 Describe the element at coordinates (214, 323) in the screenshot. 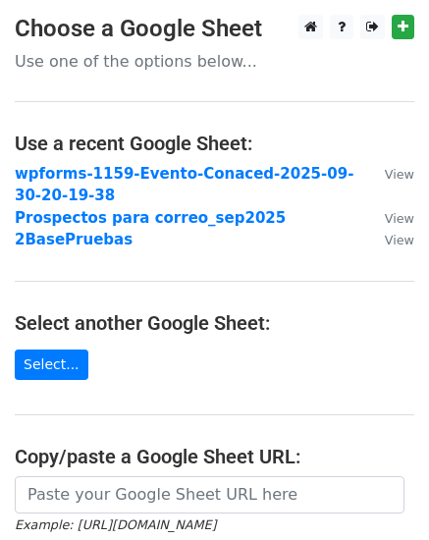

I see `h4: Select another Google Sheet:` at that location.